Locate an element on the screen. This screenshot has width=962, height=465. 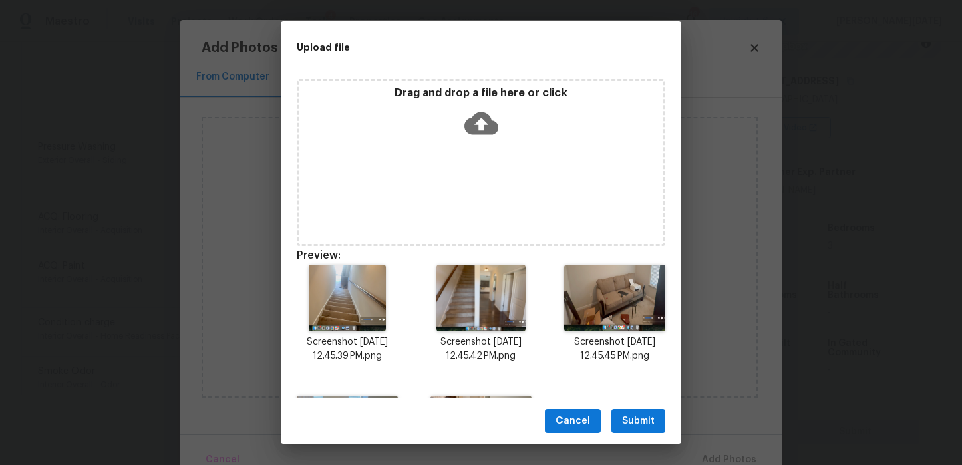
button: Cancel is located at coordinates (572, 421).